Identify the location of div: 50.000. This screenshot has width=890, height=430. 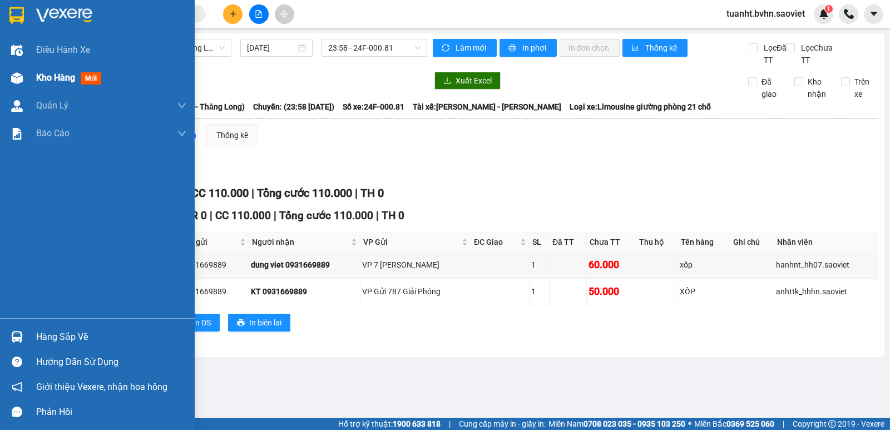
(611, 291).